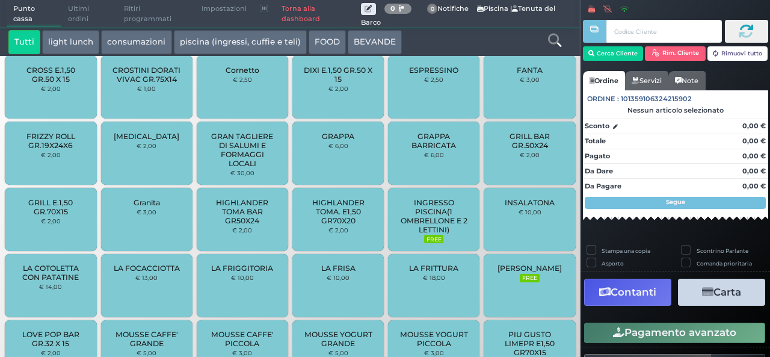 The height and width of the screenshot is (357, 770). Describe the element at coordinates (434, 268) in the screenshot. I see `span: LA FRITTURA` at that location.